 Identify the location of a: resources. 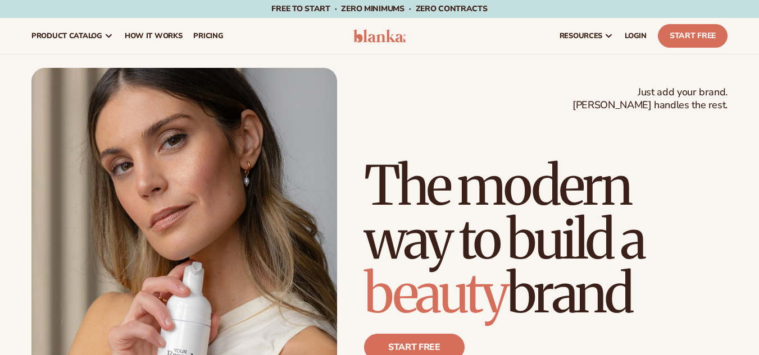
(586, 36).